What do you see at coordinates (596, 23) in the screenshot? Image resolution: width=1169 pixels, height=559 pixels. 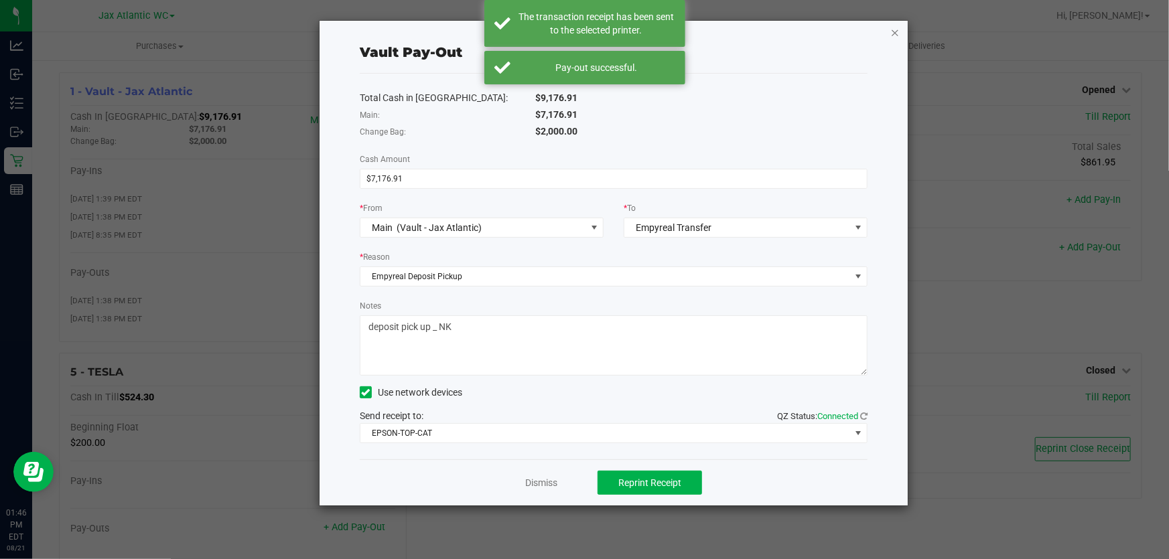 I see `div: The transaction receipt has been sent to the selected printer.` at bounding box center [596, 23].